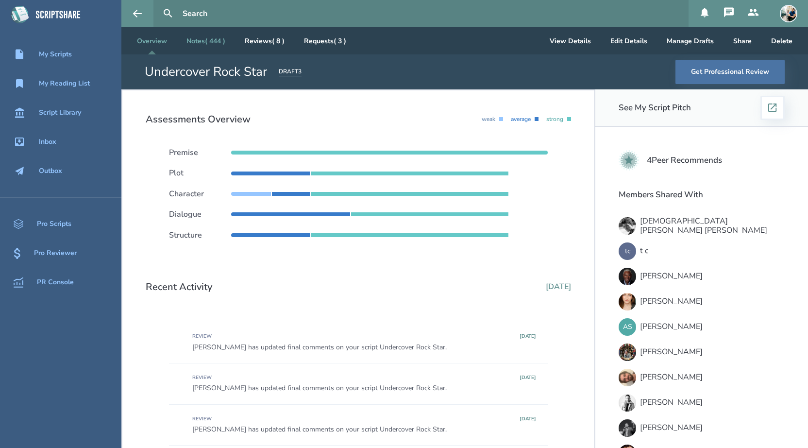  What do you see at coordinates (742, 41) in the screenshot?
I see `button: Share` at bounding box center [742, 41].